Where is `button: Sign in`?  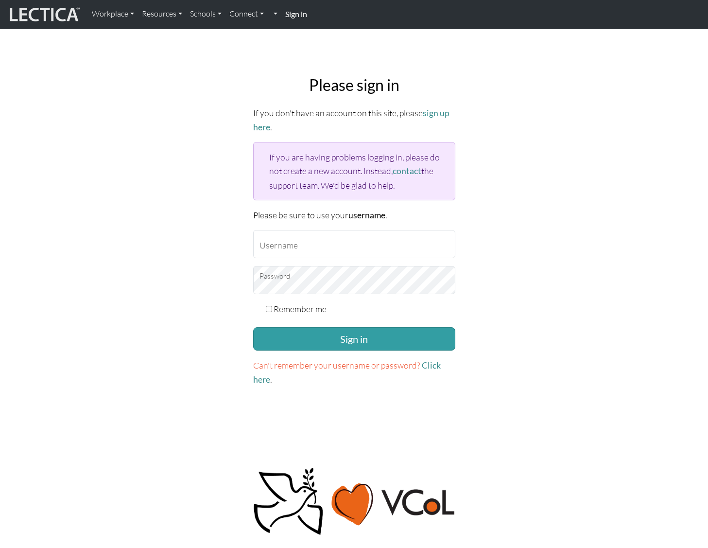
button: Sign in is located at coordinates (354, 339).